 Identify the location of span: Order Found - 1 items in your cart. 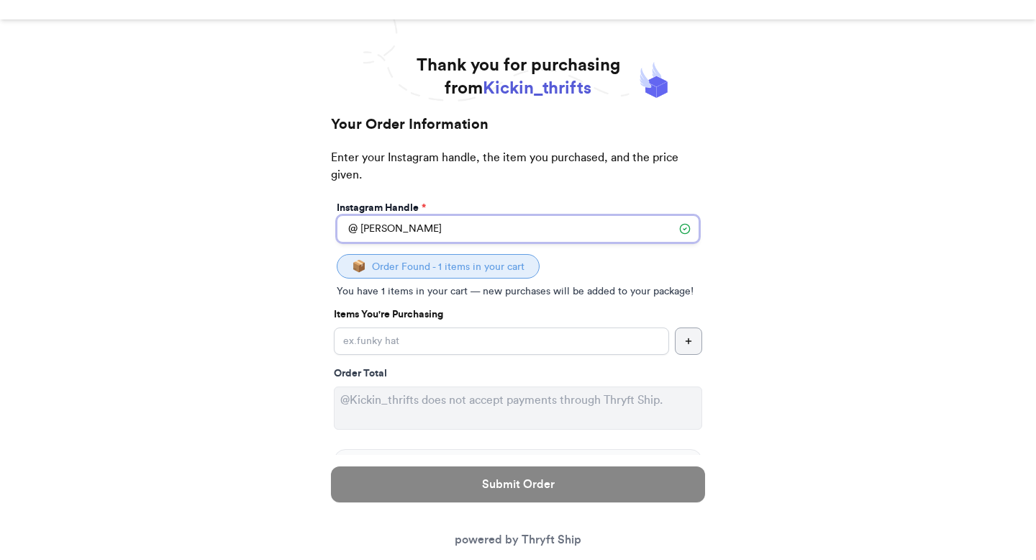
(448, 267).